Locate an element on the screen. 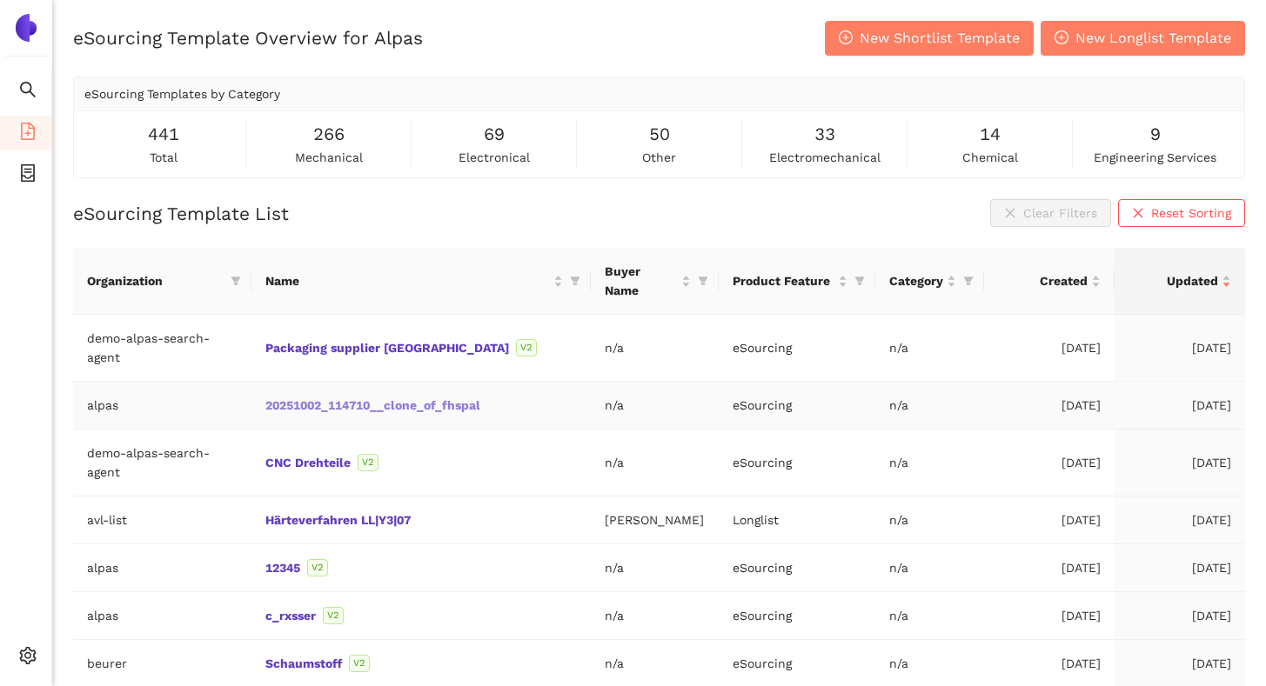 This screenshot has height=686, width=1266. span: search is located at coordinates (28, 92).